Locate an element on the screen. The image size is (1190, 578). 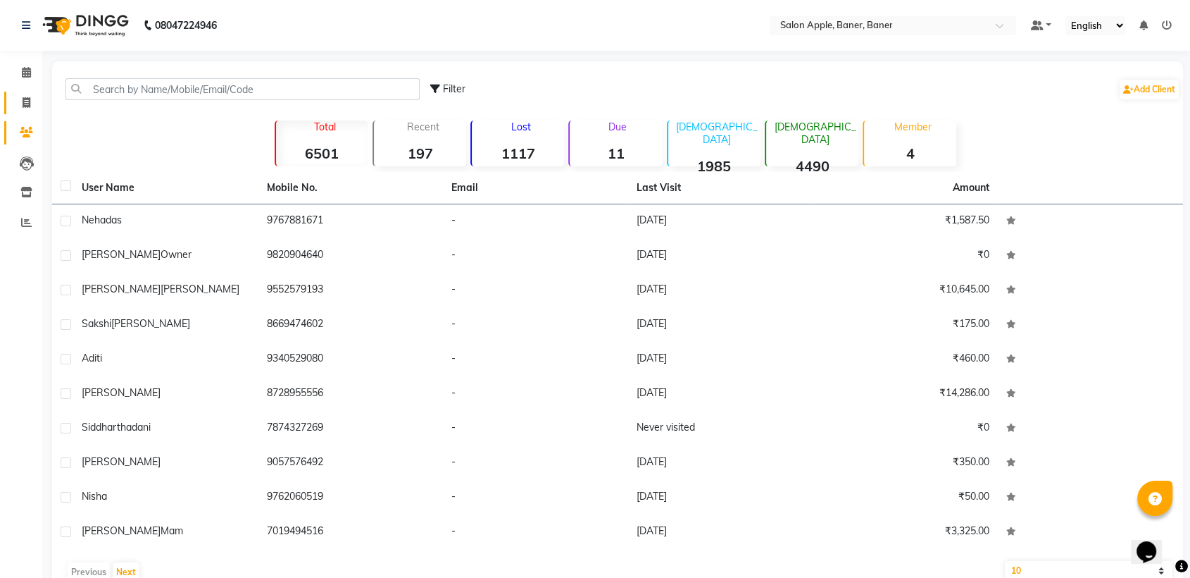
td: ₹175.00 is located at coordinates (906, 325).